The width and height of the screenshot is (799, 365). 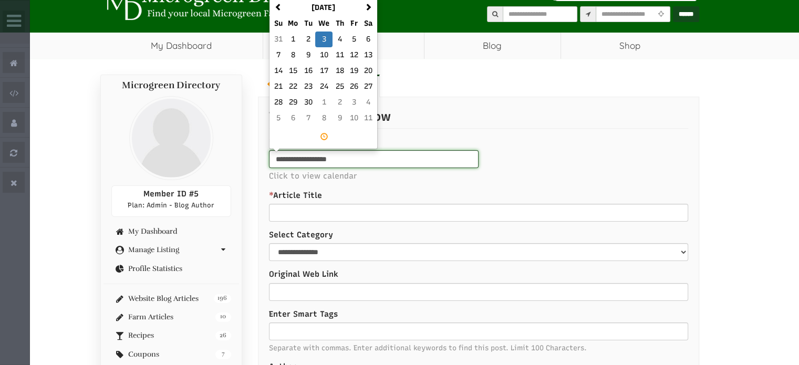 What do you see at coordinates (171, 194) in the screenshot?
I see `span: Member ID #5` at bounding box center [171, 194].